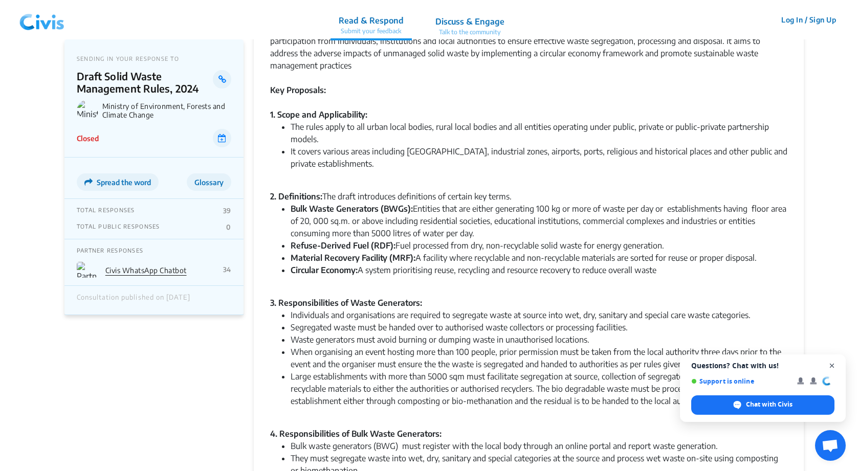 This screenshot has width=858, height=471. Describe the element at coordinates (763, 366) in the screenshot. I see `span: Questions? Chat with us!` at that location.